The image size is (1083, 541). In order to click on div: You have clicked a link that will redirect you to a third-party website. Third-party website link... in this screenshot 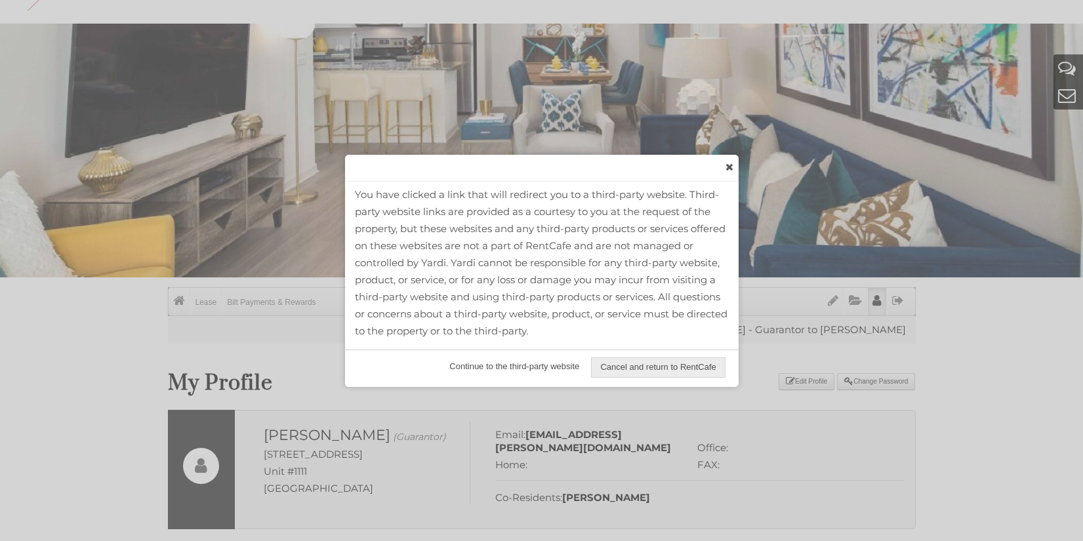, I will do `click(542, 263)`.